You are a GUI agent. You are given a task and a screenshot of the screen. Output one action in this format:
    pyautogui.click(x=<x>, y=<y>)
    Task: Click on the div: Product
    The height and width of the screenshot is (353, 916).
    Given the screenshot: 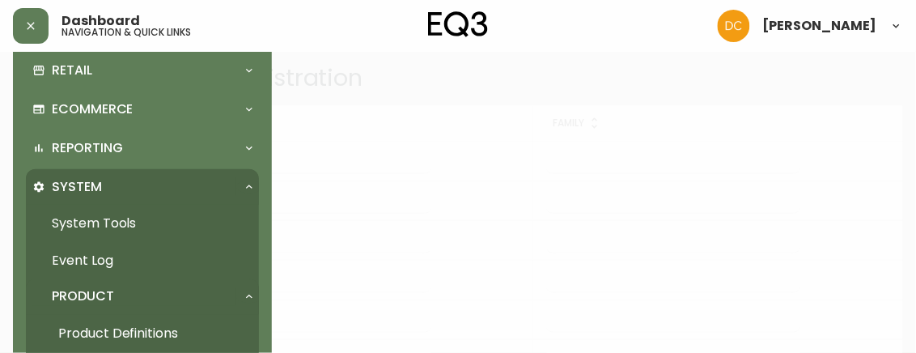 What is the action you would take?
    pyautogui.click(x=142, y=297)
    